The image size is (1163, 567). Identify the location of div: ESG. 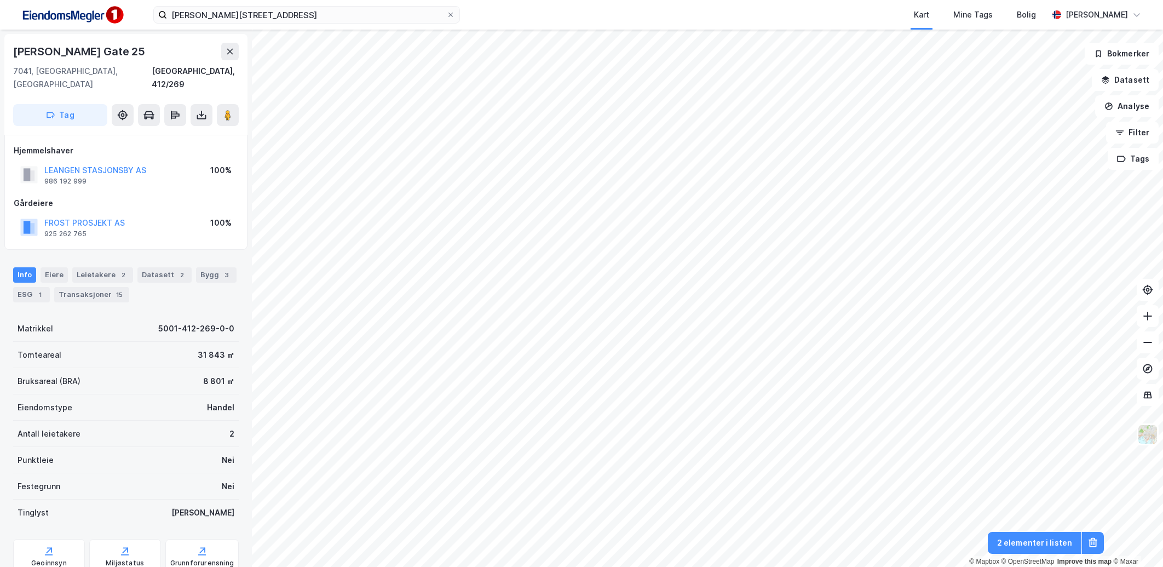
(31, 295).